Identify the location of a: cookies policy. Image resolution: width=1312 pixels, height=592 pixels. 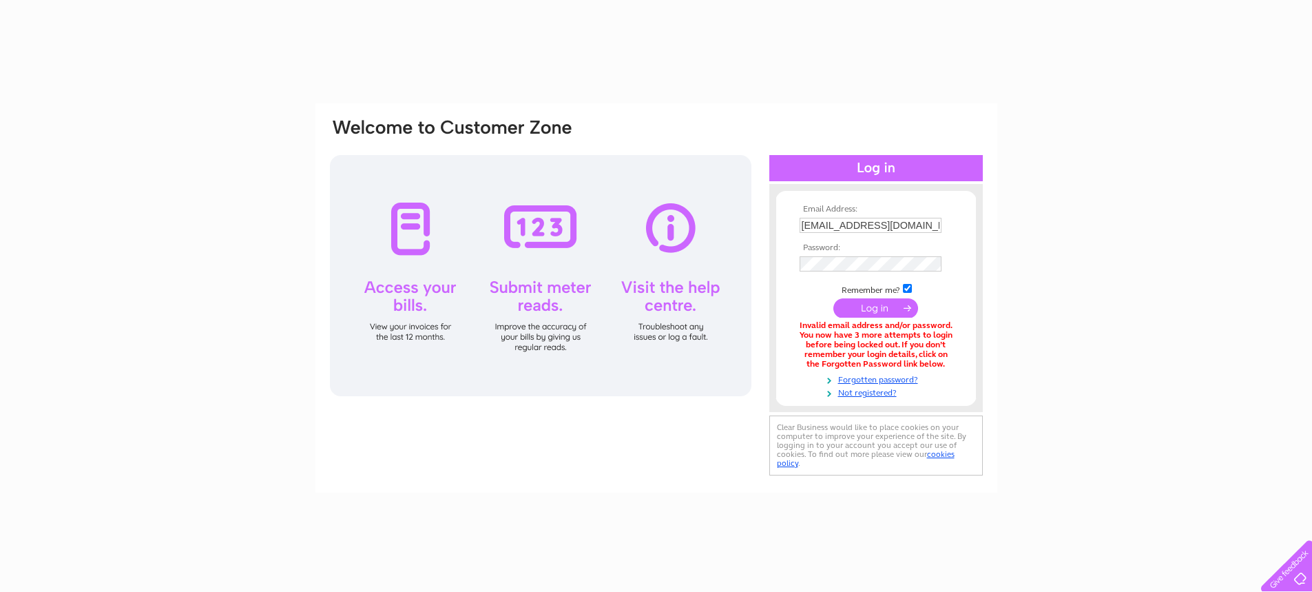
(866, 458).